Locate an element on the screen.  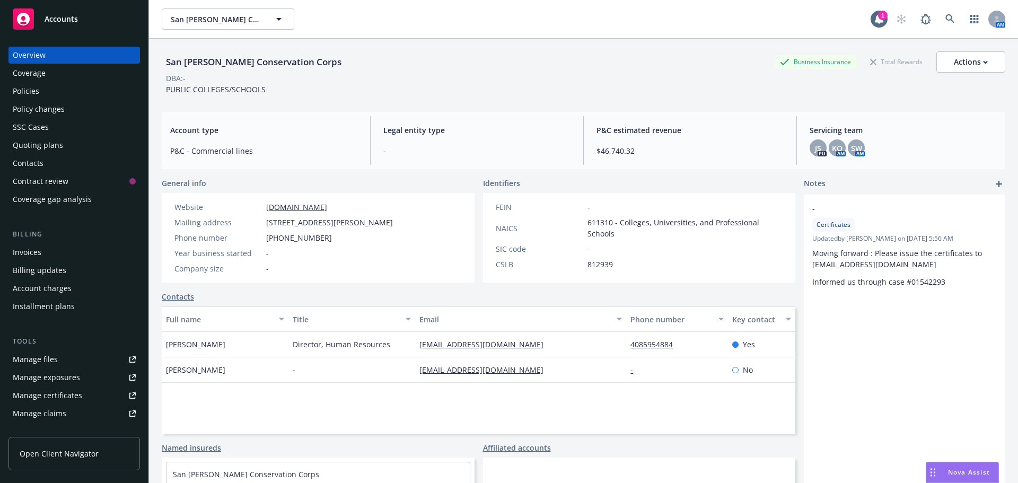
div: Company size is located at coordinates (218, 268).